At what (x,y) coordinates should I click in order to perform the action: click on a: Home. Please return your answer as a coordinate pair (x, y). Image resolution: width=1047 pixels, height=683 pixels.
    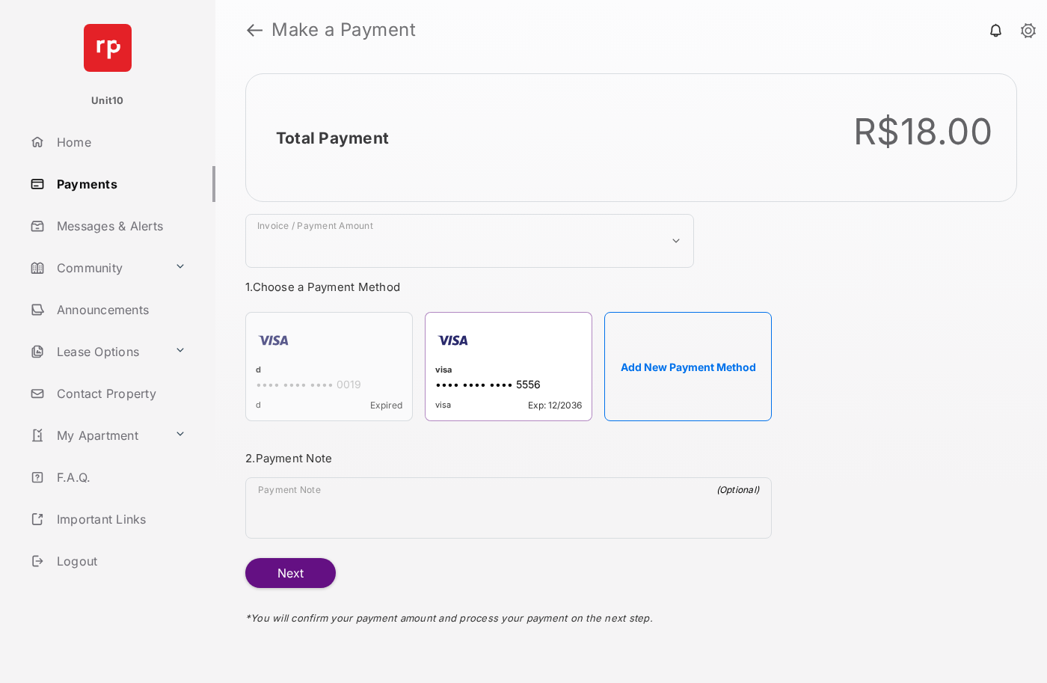
    Looking at the image, I should click on (120, 142).